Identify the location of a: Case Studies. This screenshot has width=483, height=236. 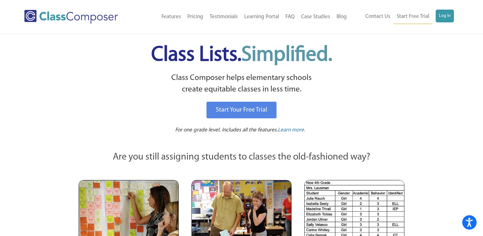
(315, 17).